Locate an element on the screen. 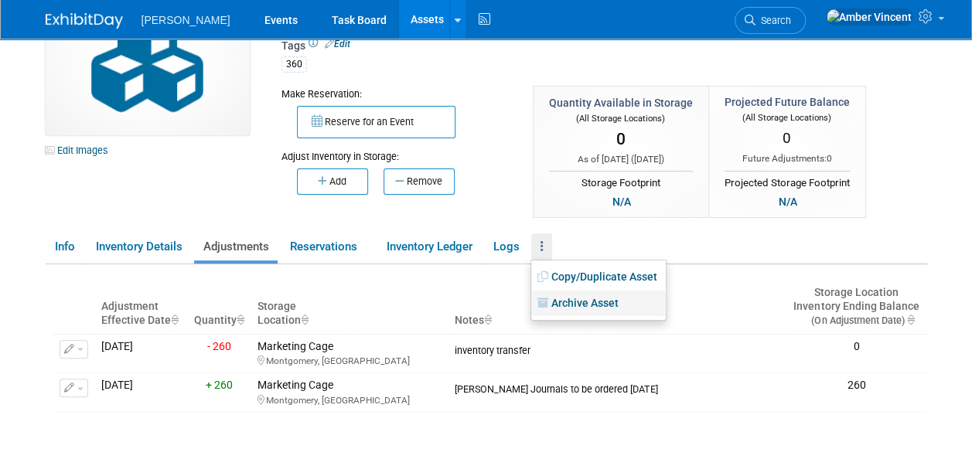 The image size is (972, 459). div: Make Reservation: is located at coordinates (395, 94).